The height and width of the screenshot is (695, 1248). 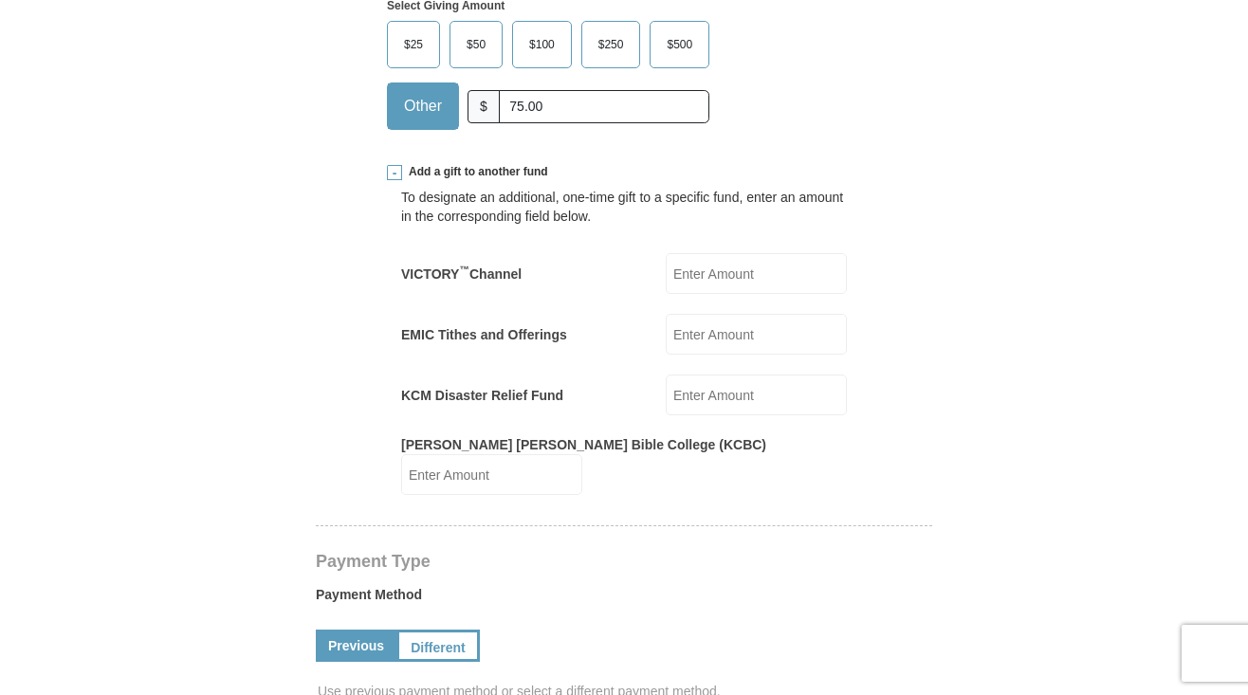 I want to click on span: $25, so click(x=414, y=45).